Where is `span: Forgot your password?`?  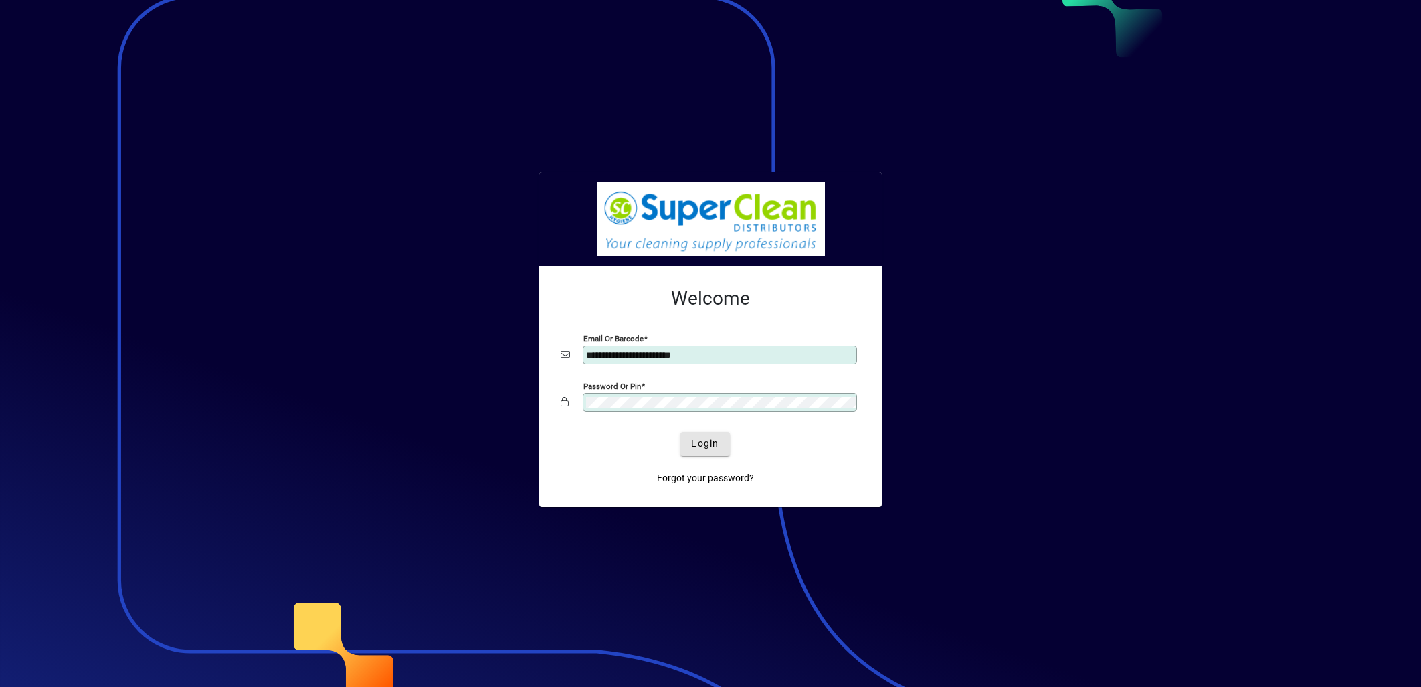
span: Forgot your password? is located at coordinates (705, 478).